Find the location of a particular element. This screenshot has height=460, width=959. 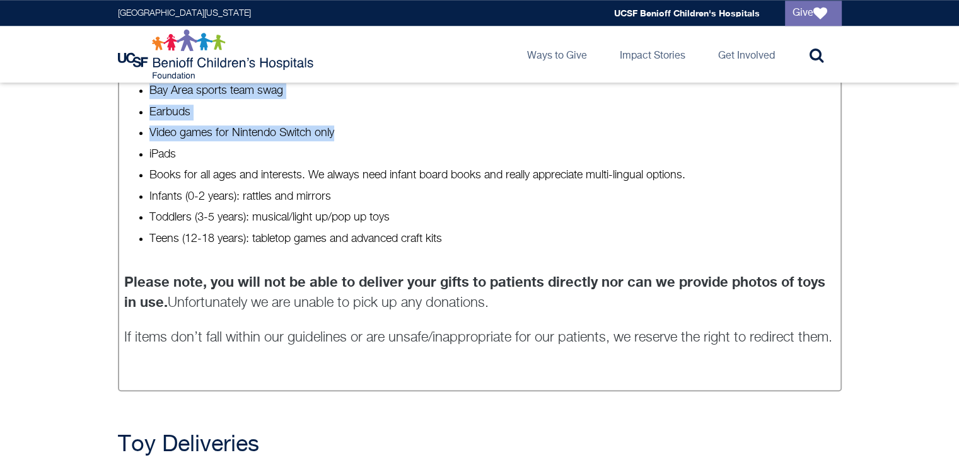

li: Teens (12-18 years): tabletop games and advanced craft kits is located at coordinates (492, 239).